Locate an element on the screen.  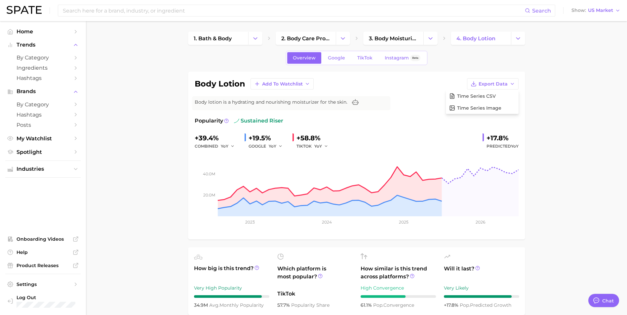
div: Very High Popularity is located at coordinates (232, 288).